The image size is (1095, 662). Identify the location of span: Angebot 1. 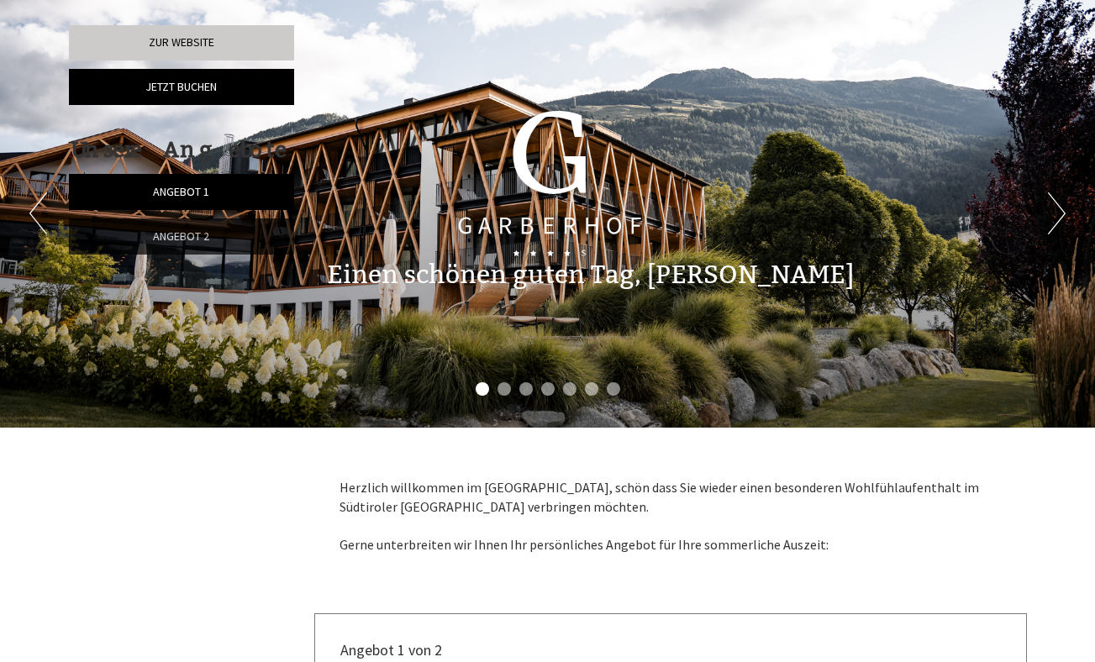
(181, 192).